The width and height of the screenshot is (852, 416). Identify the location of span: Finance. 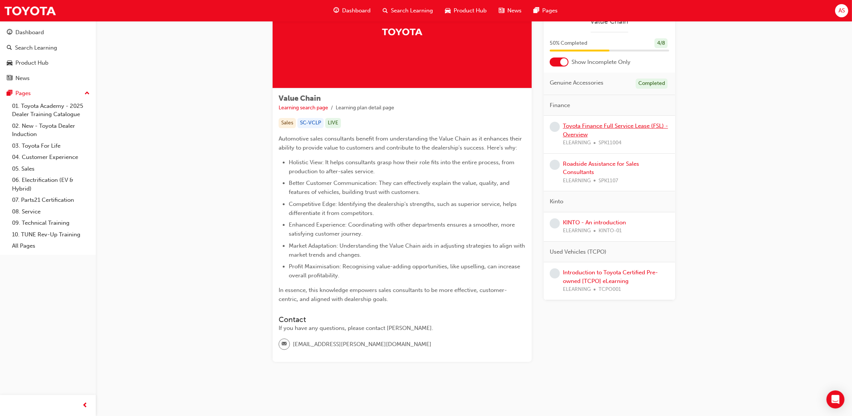
(560, 105).